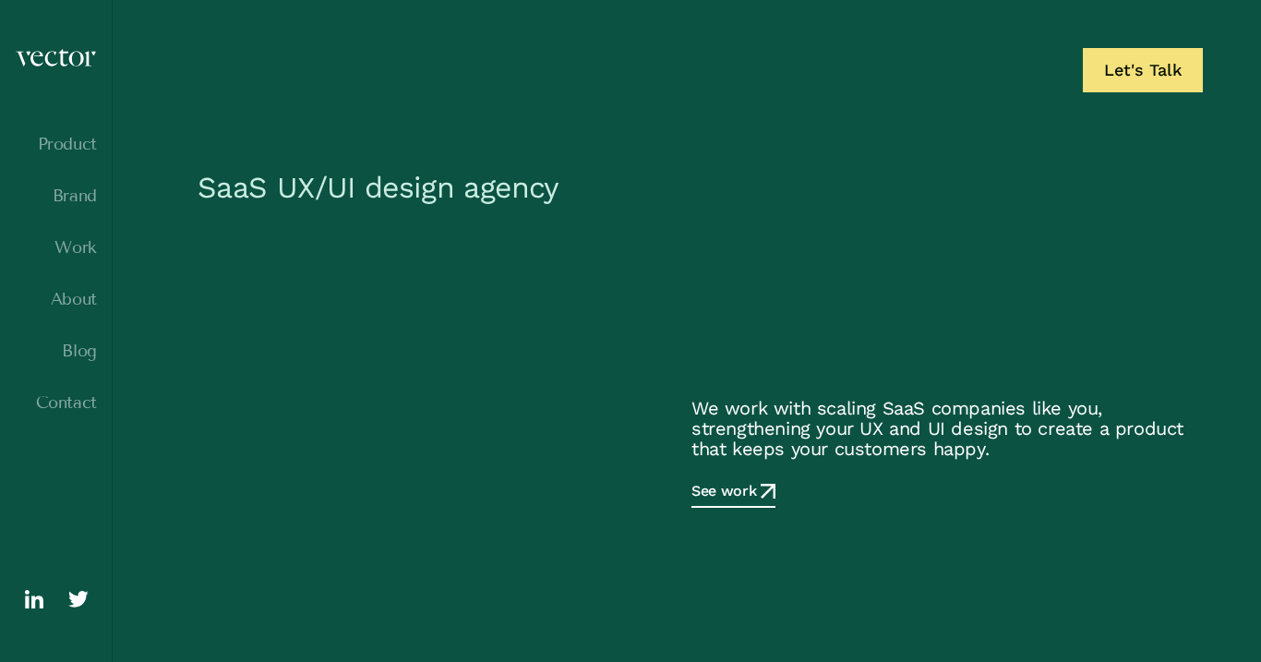  What do you see at coordinates (55, 351) in the screenshot?
I see `a: Blog` at bounding box center [55, 351].